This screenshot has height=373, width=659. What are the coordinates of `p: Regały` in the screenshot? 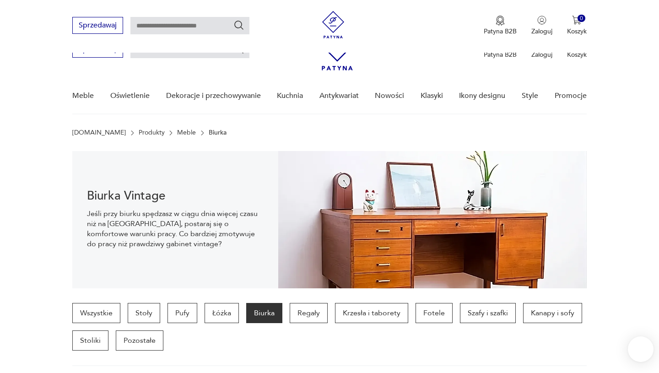 It's located at (308, 313).